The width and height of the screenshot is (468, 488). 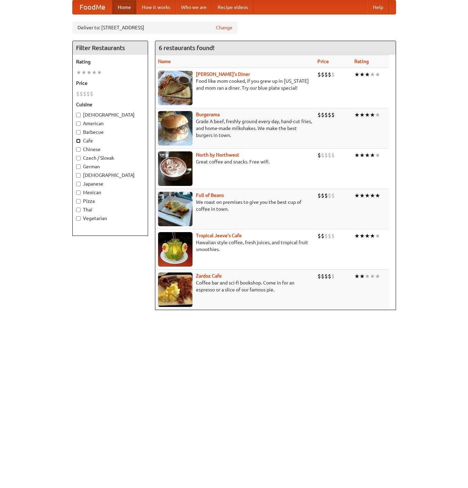 What do you see at coordinates (233, 7) in the screenshot?
I see `a: Recipe videos` at bounding box center [233, 7].